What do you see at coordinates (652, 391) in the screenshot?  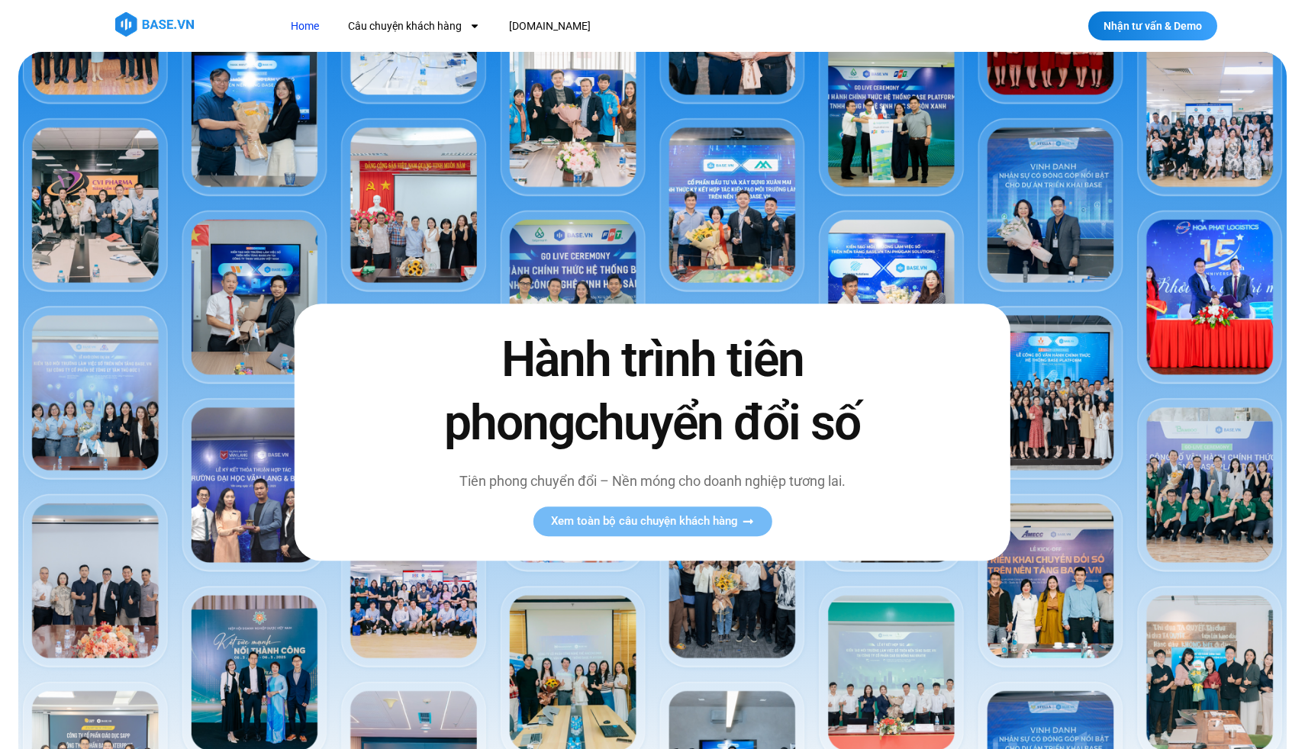 I see `h2: Hành trình tiên phong` at bounding box center [652, 391].